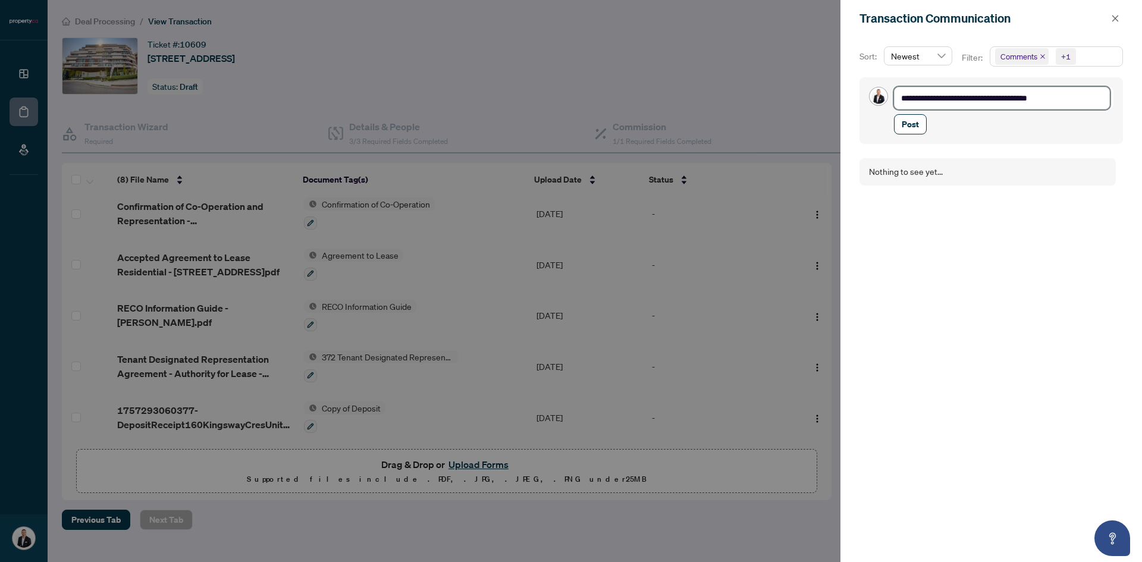  Describe the element at coordinates (973, 58) in the screenshot. I see `p: Filter:` at that location.